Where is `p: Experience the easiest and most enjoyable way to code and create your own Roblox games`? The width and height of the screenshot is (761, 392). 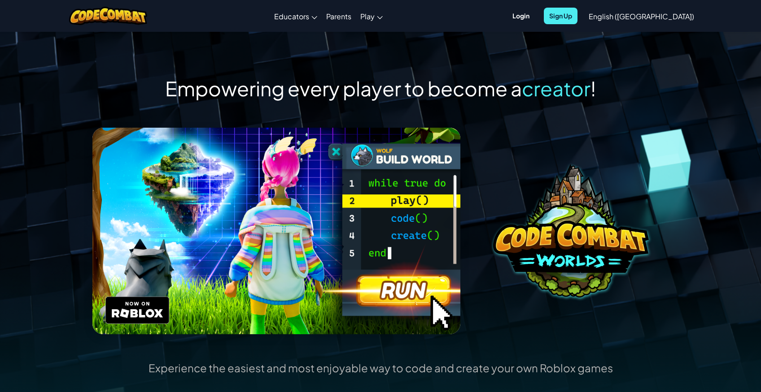
p: Experience the easiest and most enjoyable way to code and create your own Roblox games is located at coordinates (380, 368).